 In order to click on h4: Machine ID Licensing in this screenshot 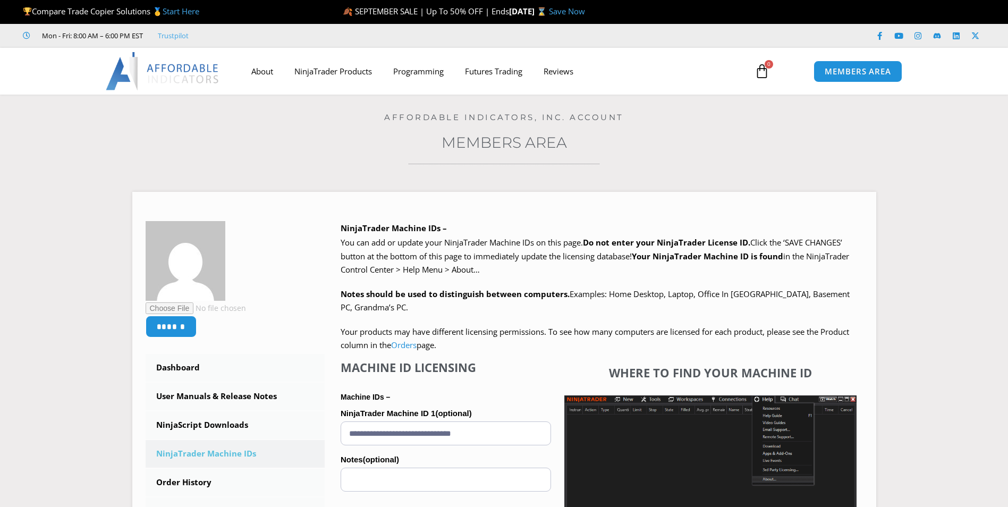, I will do `click(446, 367)`.